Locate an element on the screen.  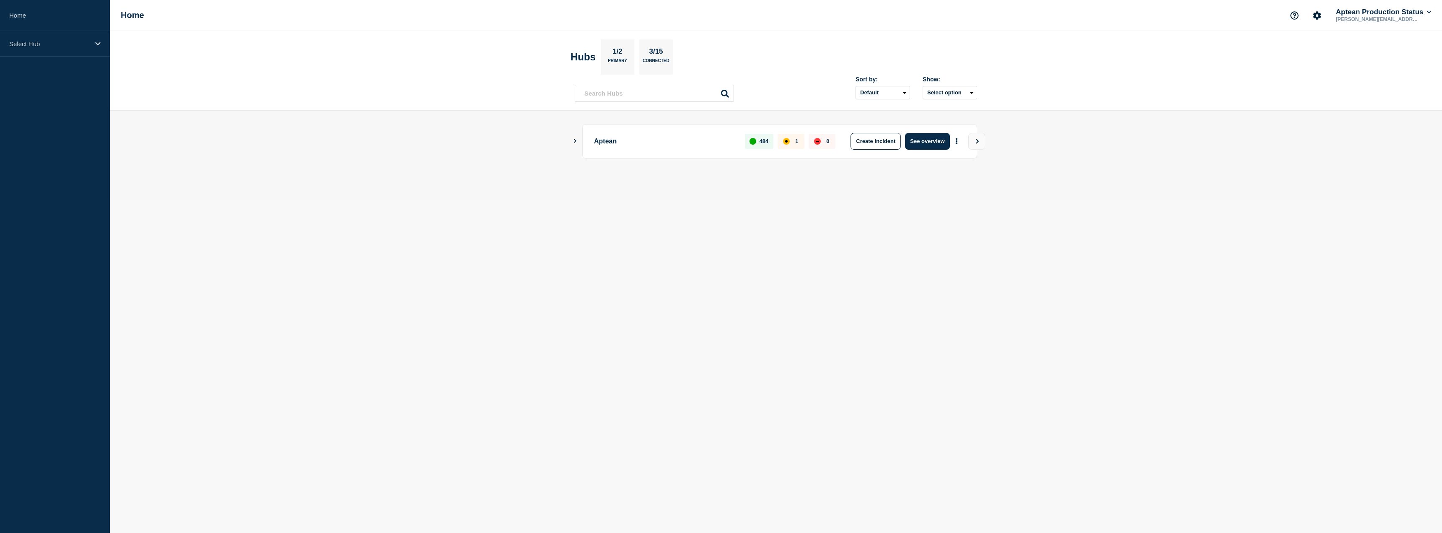
div: Show: is located at coordinates (950, 79).